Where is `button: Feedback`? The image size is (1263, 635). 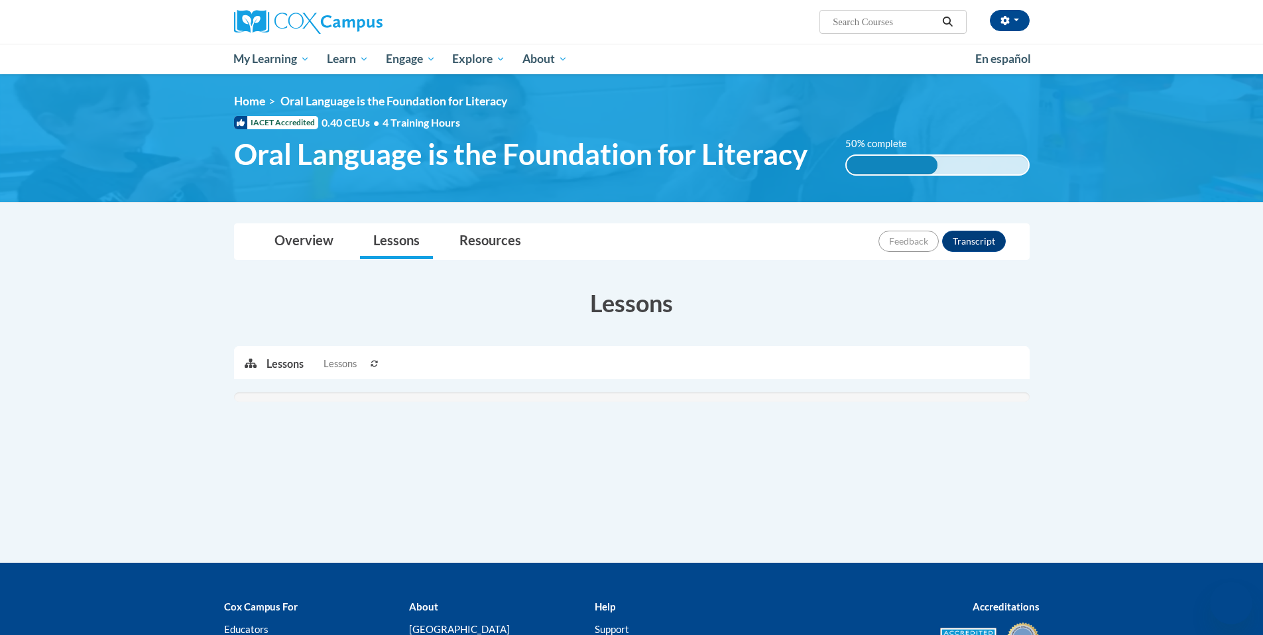
button: Feedback is located at coordinates (909, 241).